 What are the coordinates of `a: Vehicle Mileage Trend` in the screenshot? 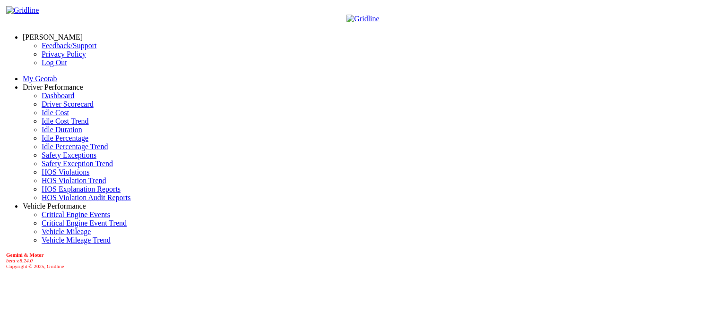 It's located at (76, 240).